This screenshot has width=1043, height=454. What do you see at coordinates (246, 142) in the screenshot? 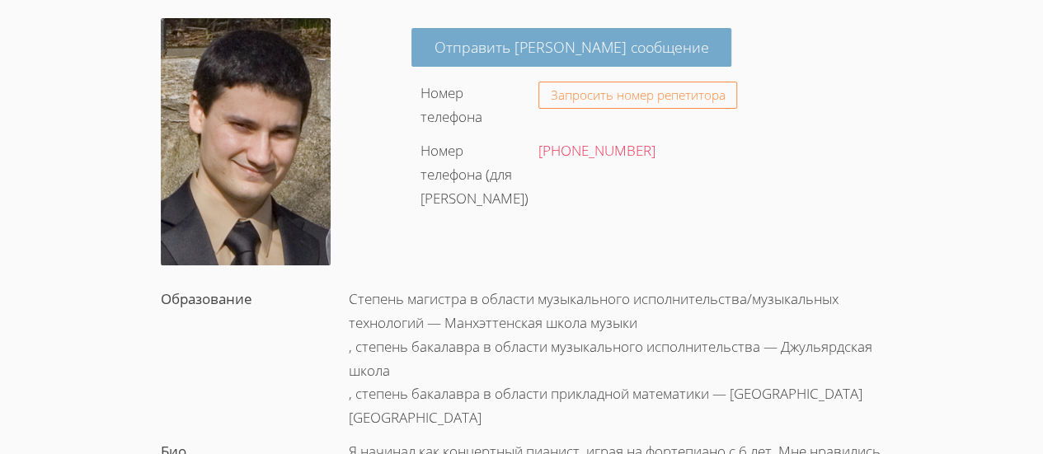
I see `img: david.jpg` at bounding box center [246, 142].